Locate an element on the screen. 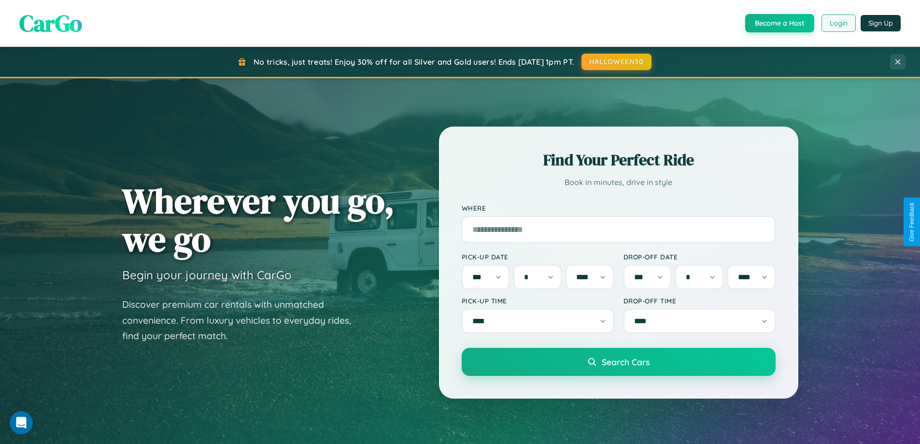 Image resolution: width=920 pixels, height=444 pixels. label: Drop-off Time is located at coordinates (699, 300).